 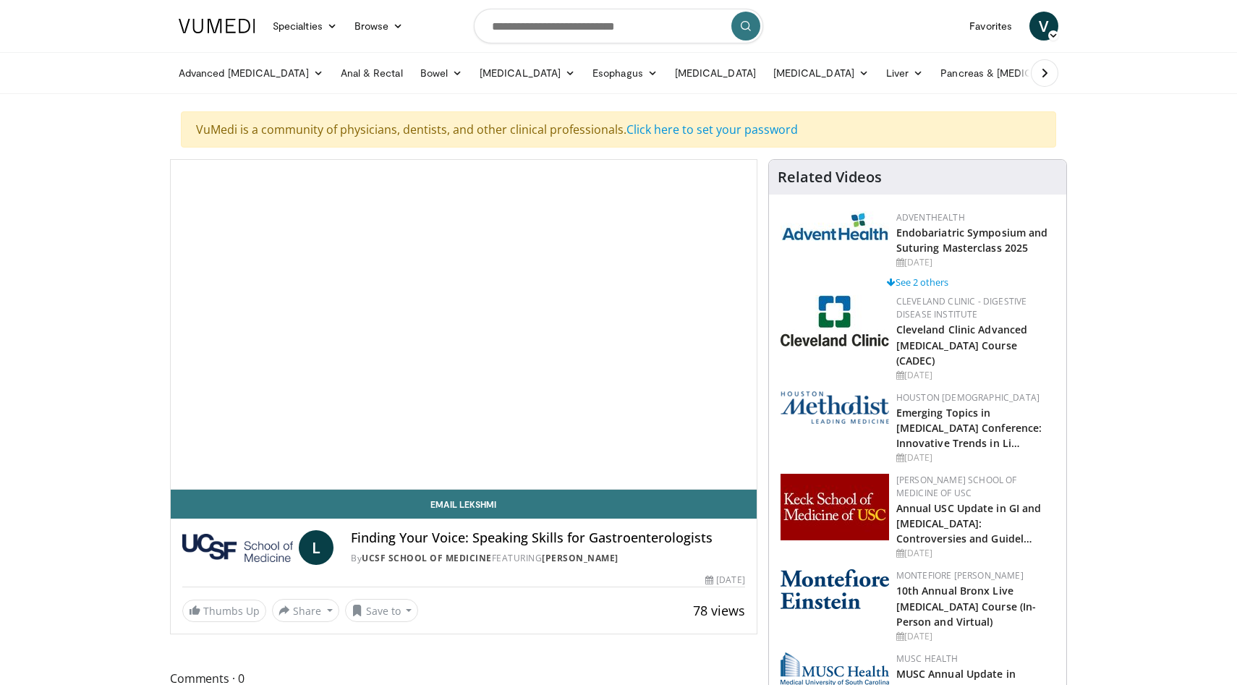 What do you see at coordinates (372, 73) in the screenshot?
I see `a: Anal & Rectal` at bounding box center [372, 73].